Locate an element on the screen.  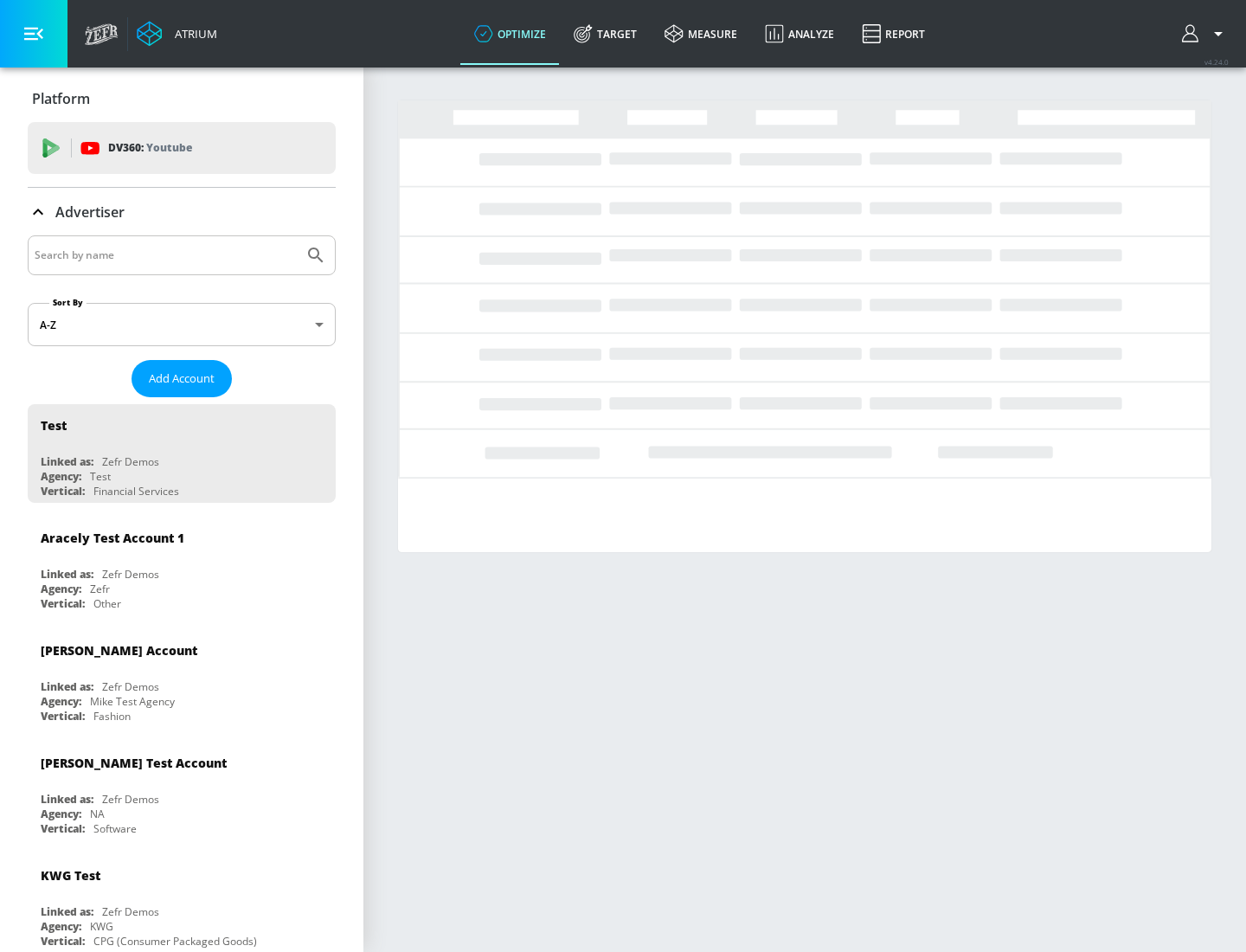
a: Analyze is located at coordinates (800, 34).